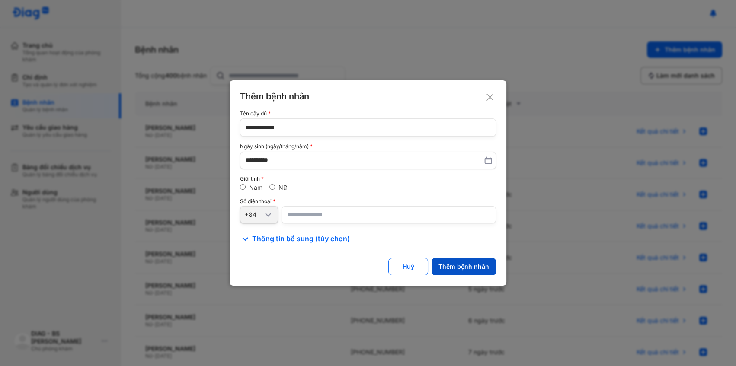 This screenshot has width=736, height=366. I want to click on div: Ngày sinh (ngày/tháng/năm), so click(368, 147).